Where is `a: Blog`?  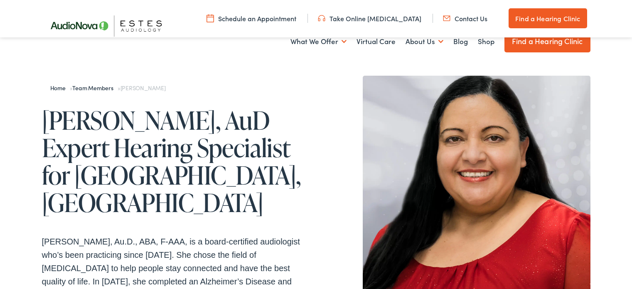
a: Blog is located at coordinates (460, 42).